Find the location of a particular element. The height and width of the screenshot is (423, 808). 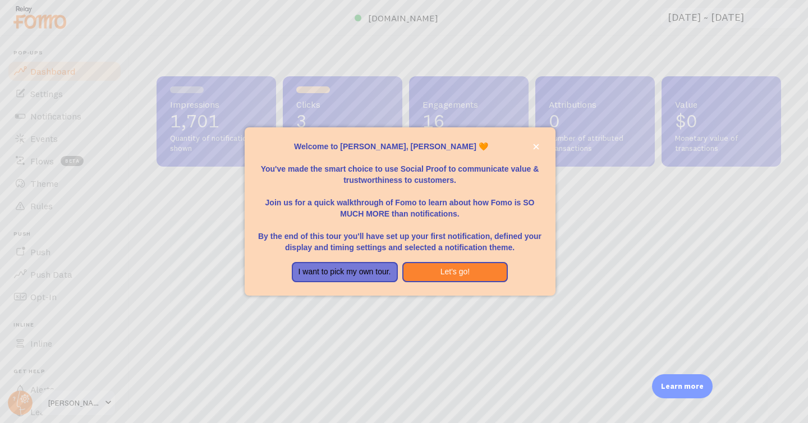

p: You've made the smart choice to use Social Proof to communicate value & trustworthiness to custom... is located at coordinates (400, 169).